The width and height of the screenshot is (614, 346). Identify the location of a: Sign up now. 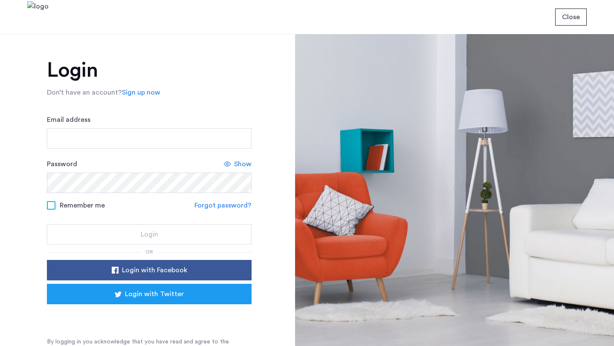
(141, 93).